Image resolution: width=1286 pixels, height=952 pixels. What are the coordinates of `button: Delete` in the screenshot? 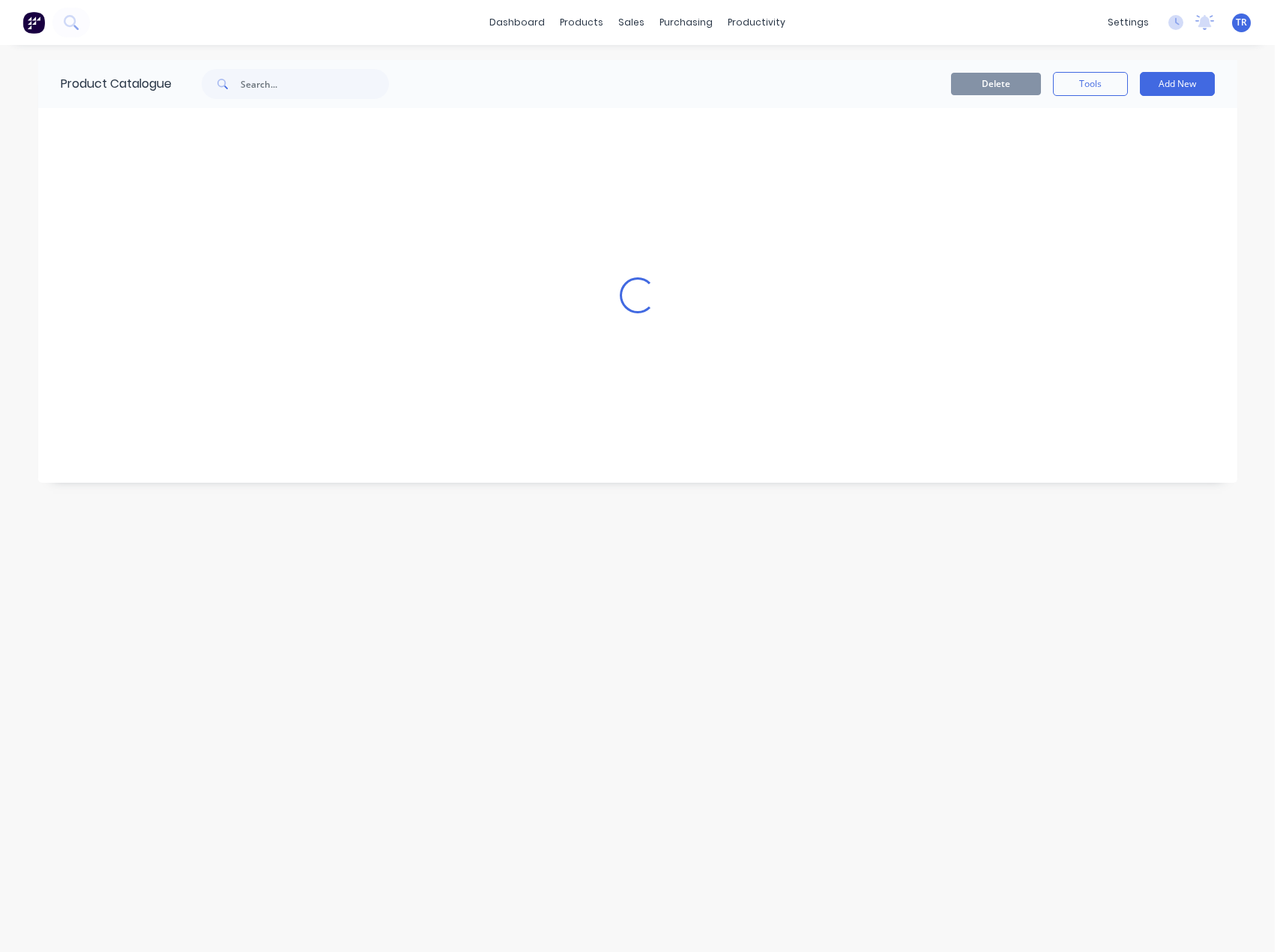 It's located at (996, 84).